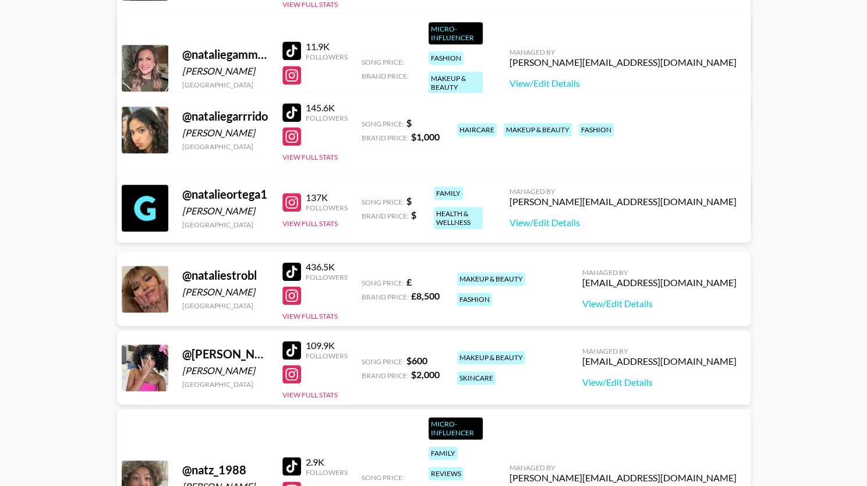 Image resolution: width=867 pixels, height=486 pixels. I want to click on div: skincare, so click(476, 377).